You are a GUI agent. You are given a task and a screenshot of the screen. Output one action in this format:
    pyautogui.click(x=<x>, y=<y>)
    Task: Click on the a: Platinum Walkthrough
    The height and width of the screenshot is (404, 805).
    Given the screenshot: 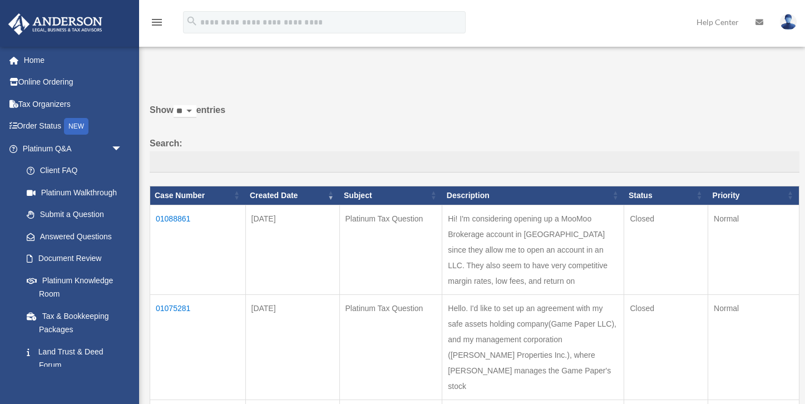 What is the action you would take?
    pyautogui.click(x=75, y=193)
    